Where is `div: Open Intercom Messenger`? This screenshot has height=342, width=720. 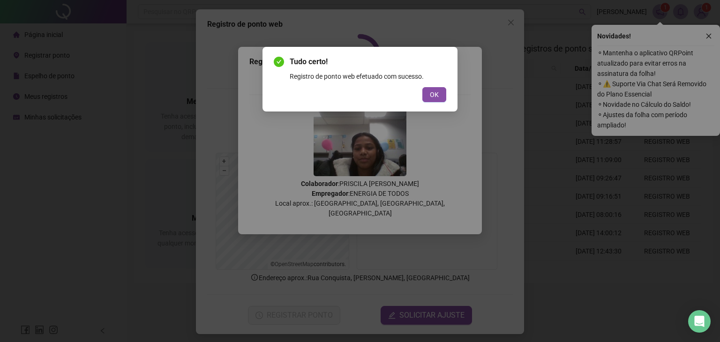 div: Open Intercom Messenger is located at coordinates (699, 322).